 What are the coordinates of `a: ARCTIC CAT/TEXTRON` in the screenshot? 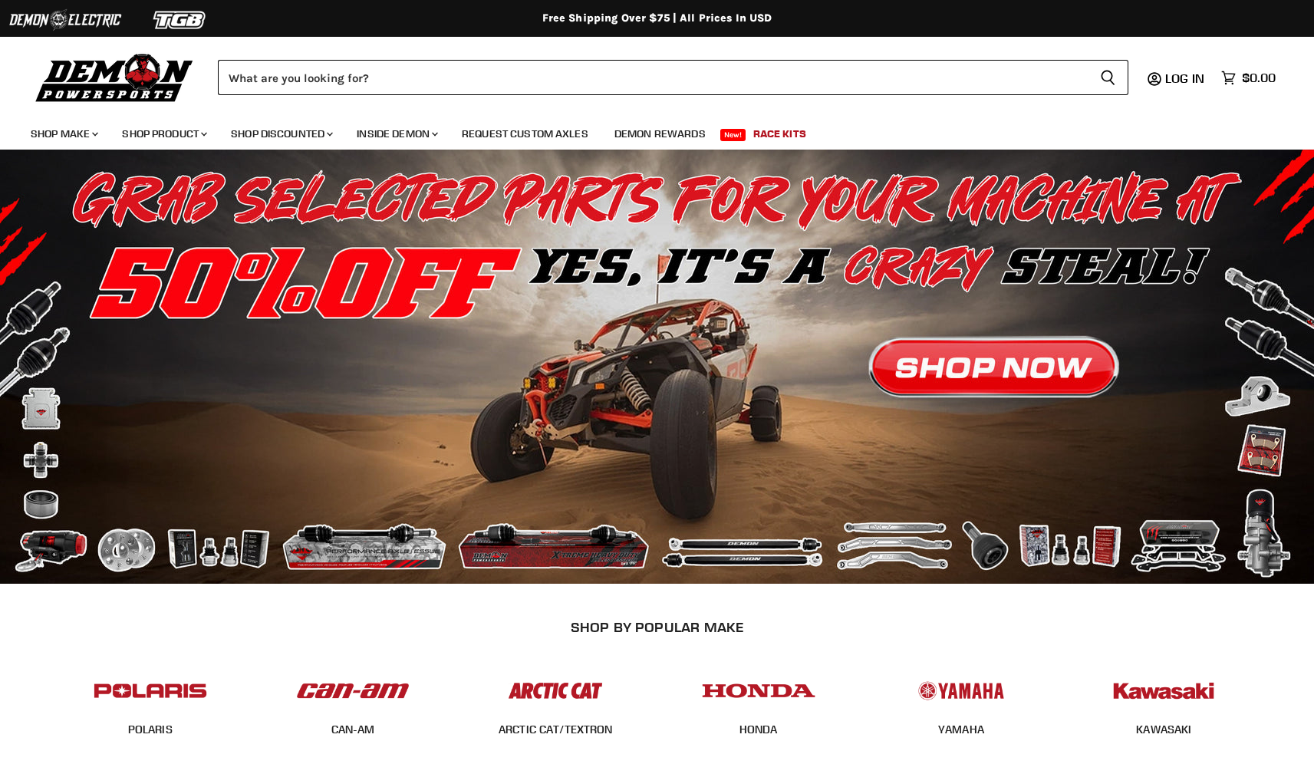 It's located at (555, 729).